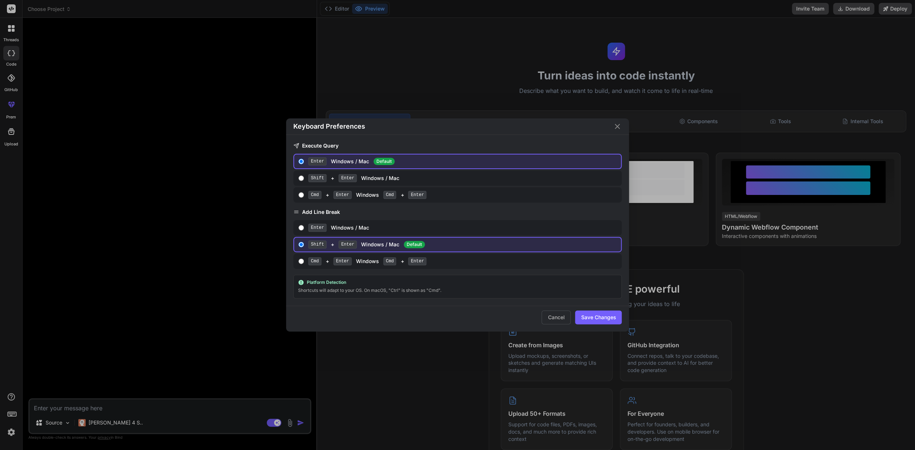  What do you see at coordinates (301, 228) in the screenshot?
I see `input: EnterWindows / Mac` at bounding box center [301, 228].